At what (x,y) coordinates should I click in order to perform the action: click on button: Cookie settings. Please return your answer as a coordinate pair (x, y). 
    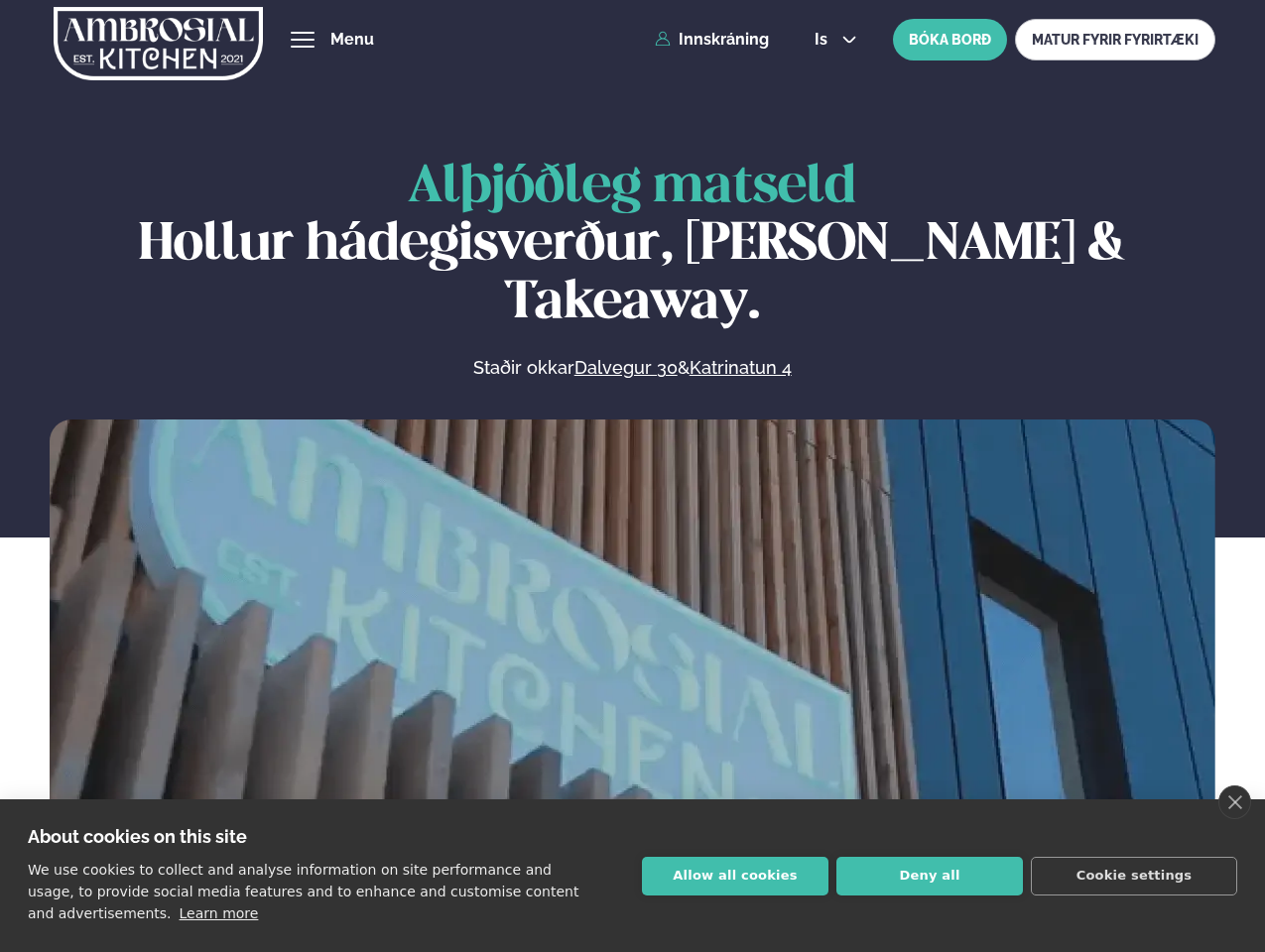
    Looking at the image, I should click on (1134, 876).